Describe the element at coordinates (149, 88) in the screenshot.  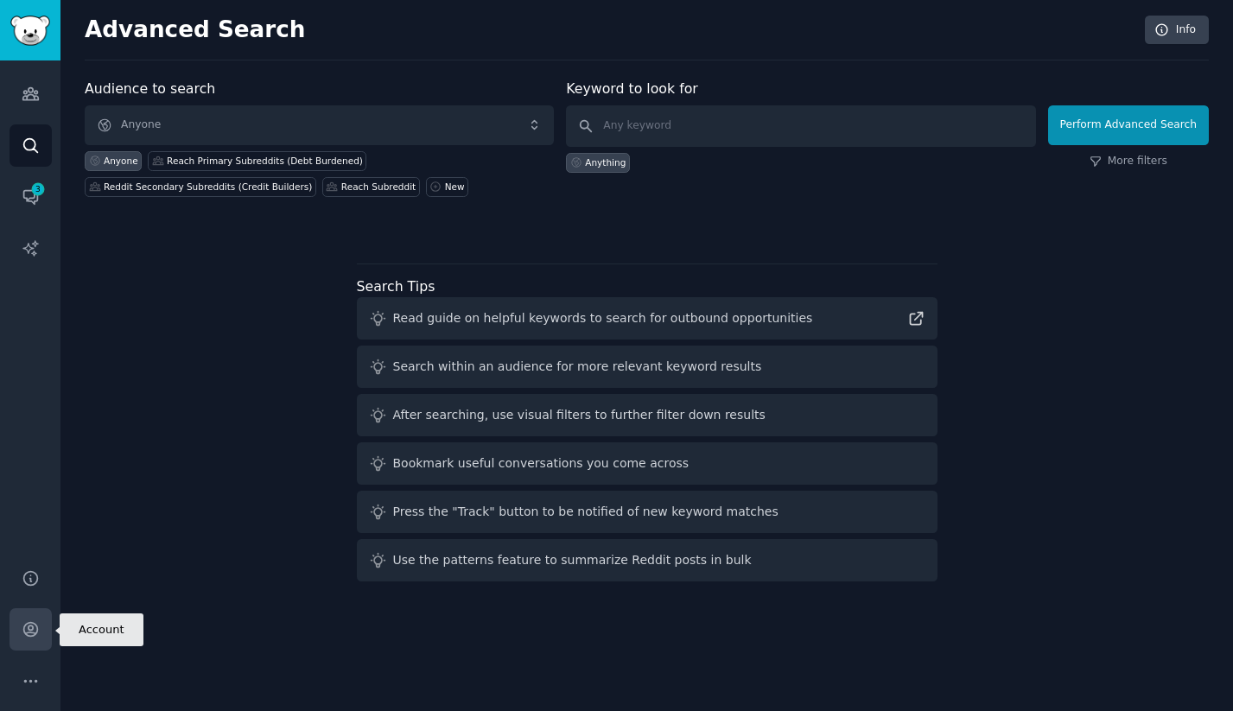
I see `label: Audience to search` at that location.